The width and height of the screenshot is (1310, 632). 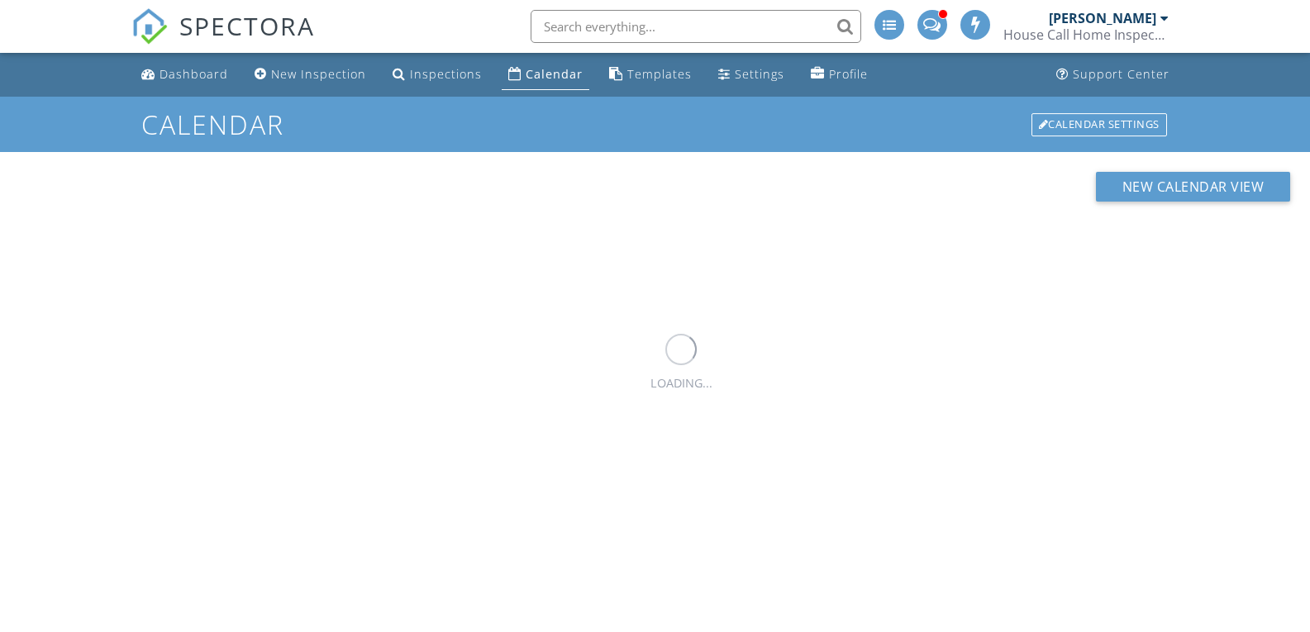 I want to click on div: House Call Home Inspection & Pest Control, so click(x=1086, y=35).